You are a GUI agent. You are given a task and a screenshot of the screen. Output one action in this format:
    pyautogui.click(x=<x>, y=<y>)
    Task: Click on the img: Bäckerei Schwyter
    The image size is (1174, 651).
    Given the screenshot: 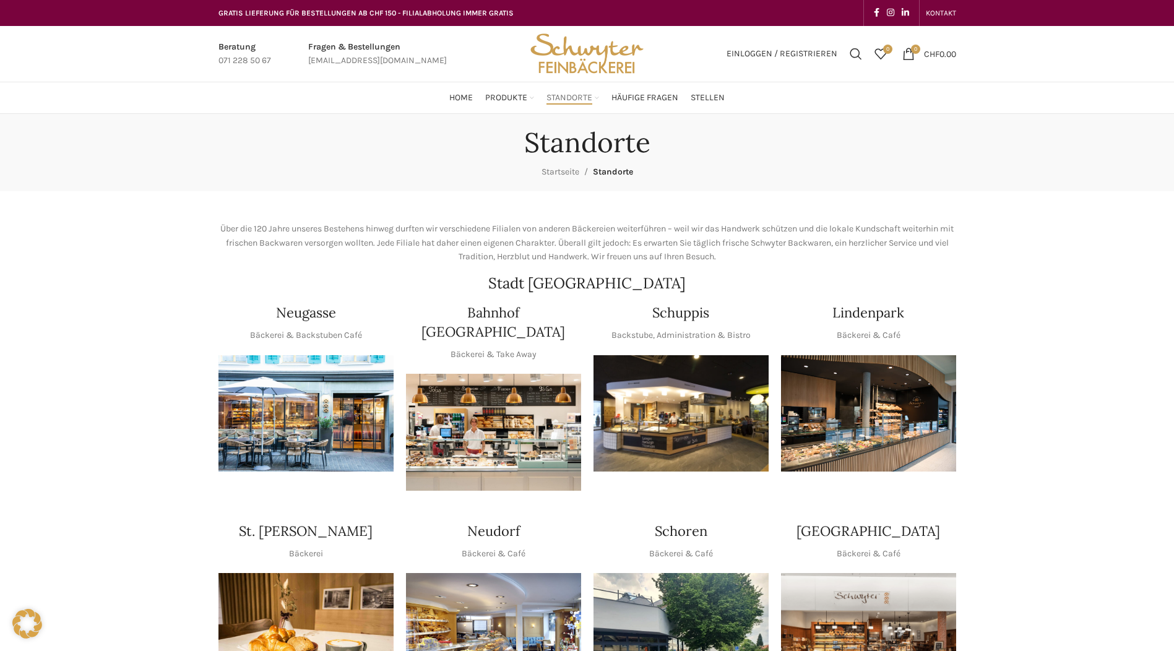 What is the action you would take?
    pyautogui.click(x=587, y=54)
    